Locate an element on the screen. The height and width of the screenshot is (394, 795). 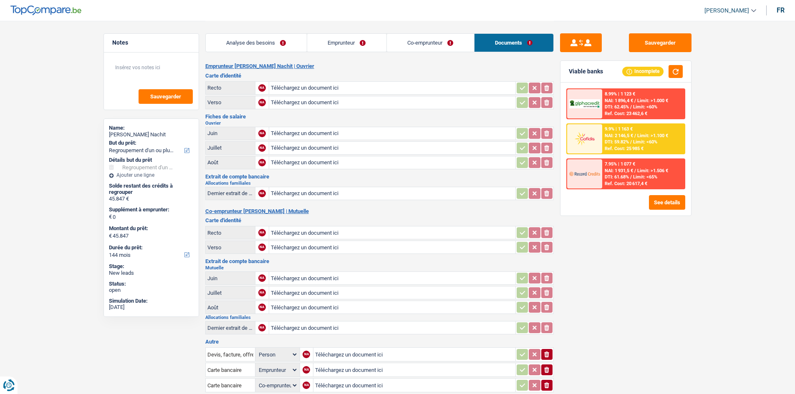
h2: Ouvrier is located at coordinates (379, 123).